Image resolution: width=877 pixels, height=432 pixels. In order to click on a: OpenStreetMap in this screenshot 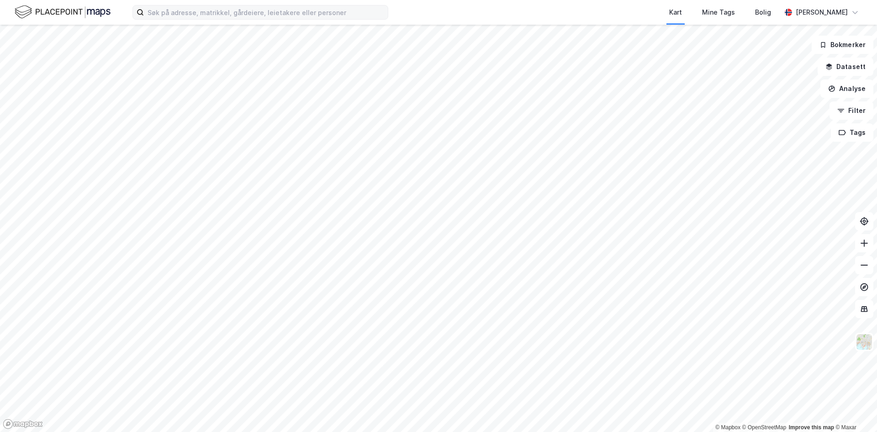, I will do `click(764, 427)`.